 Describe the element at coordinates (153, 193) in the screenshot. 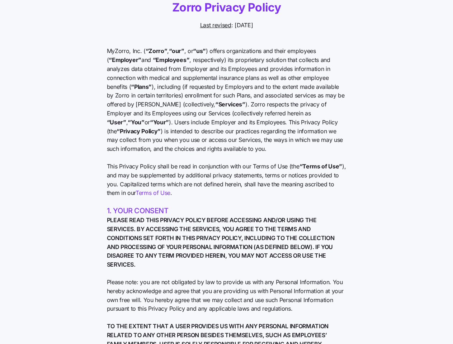

I see `a: Terms of Use` at that location.